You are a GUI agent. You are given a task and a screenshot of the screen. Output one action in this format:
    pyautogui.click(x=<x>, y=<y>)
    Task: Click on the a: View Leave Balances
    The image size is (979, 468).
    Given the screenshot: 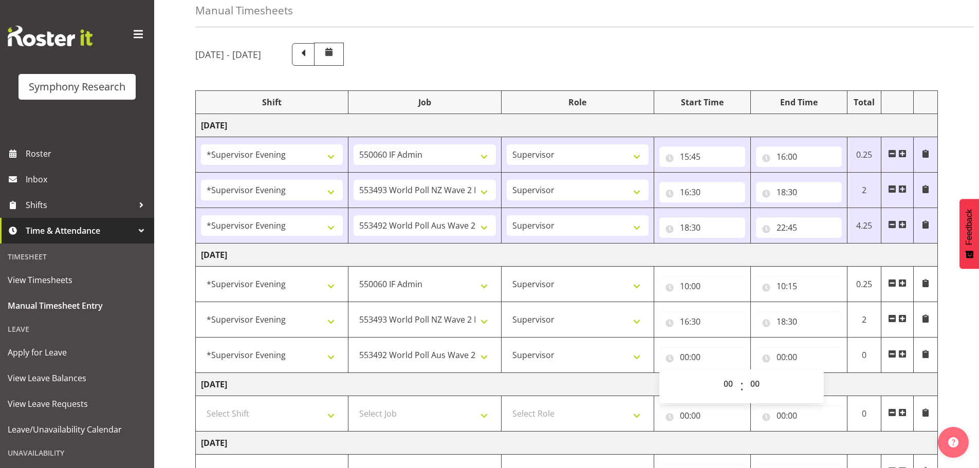 What is the action you would take?
    pyautogui.click(x=77, y=378)
    